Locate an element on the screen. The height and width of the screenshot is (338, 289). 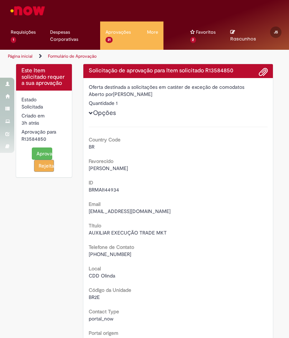
label: Aprovação para is located at coordinates (39, 132).